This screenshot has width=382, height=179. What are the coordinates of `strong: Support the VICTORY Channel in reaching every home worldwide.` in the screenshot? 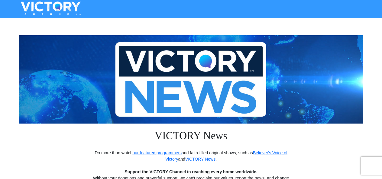 It's located at (191, 172).